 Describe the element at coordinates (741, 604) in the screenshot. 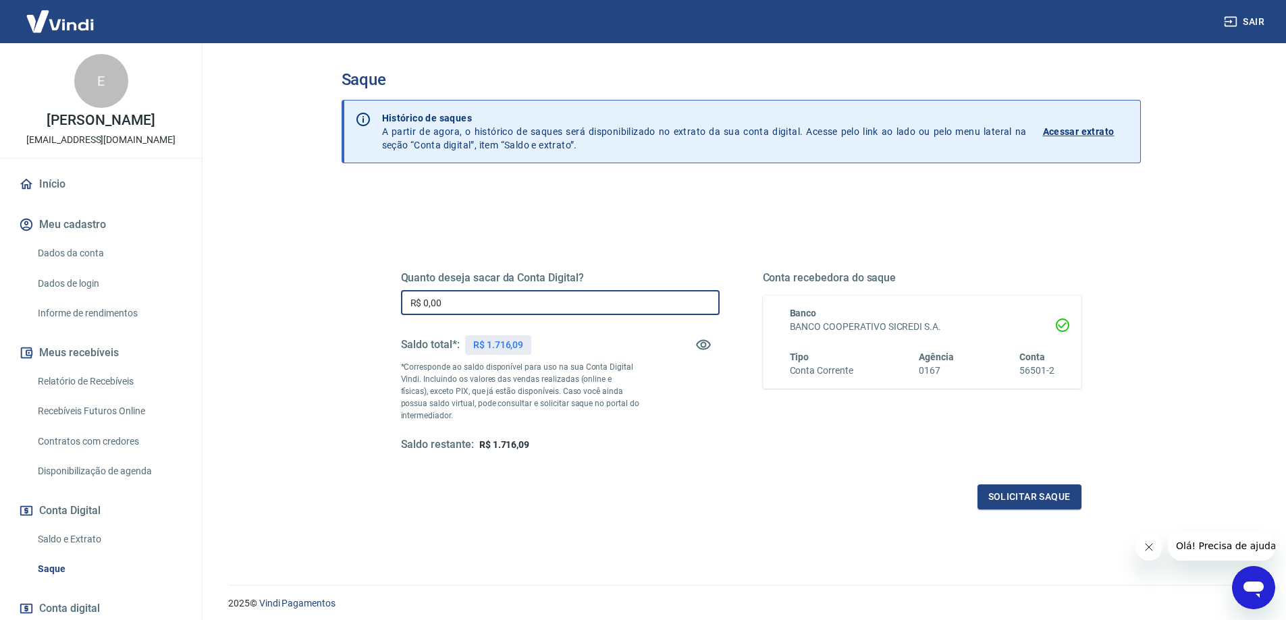

I see `p: 2025 ©` at that location.